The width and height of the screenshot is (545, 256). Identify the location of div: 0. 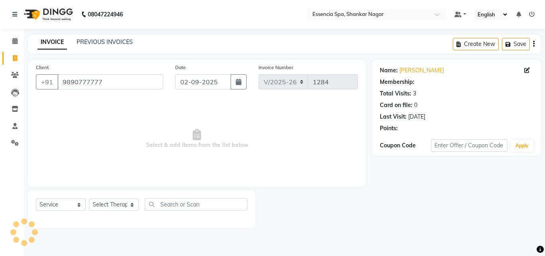
(416, 105).